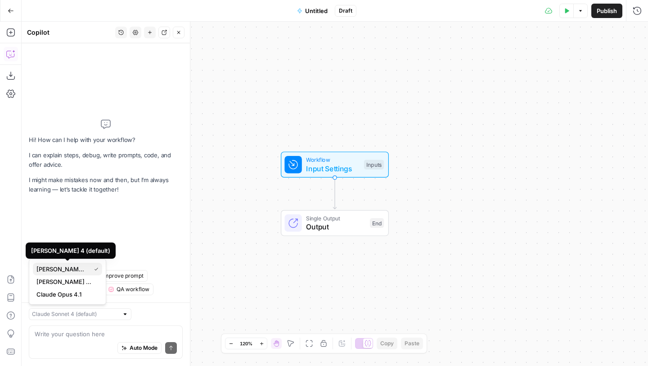 The height and width of the screenshot is (366, 648). What do you see at coordinates (607, 11) in the screenshot?
I see `button: Publish` at bounding box center [607, 11].